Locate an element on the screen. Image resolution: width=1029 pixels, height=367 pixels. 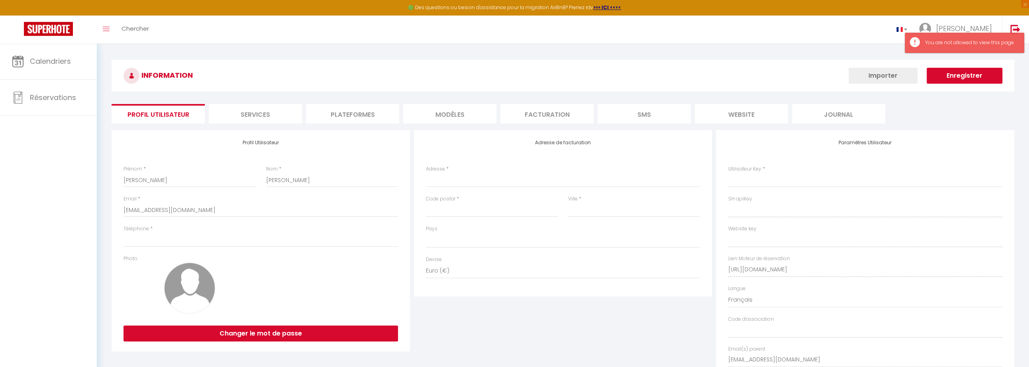
label: Email is located at coordinates (130, 199).